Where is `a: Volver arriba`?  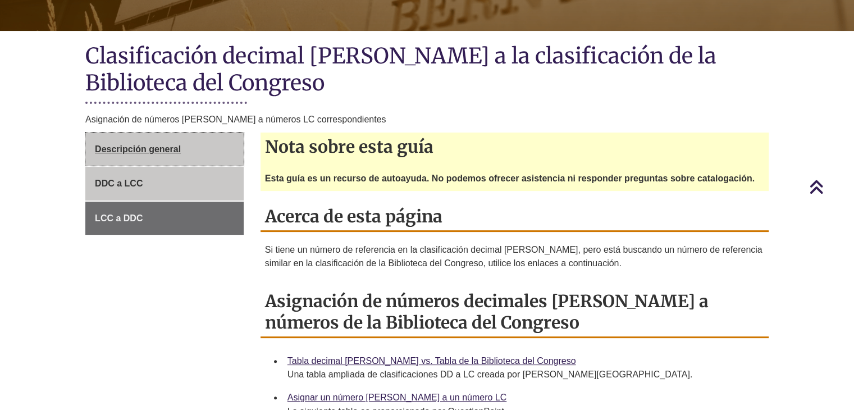 a: Volver arriba is located at coordinates (830, 186).